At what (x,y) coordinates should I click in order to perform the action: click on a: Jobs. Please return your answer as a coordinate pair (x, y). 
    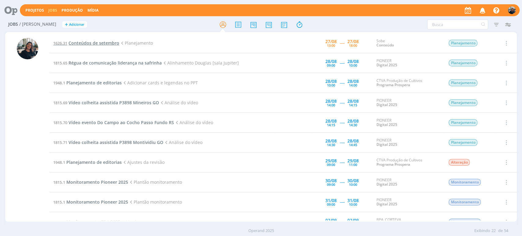
    Looking at the image, I should click on (53, 10).